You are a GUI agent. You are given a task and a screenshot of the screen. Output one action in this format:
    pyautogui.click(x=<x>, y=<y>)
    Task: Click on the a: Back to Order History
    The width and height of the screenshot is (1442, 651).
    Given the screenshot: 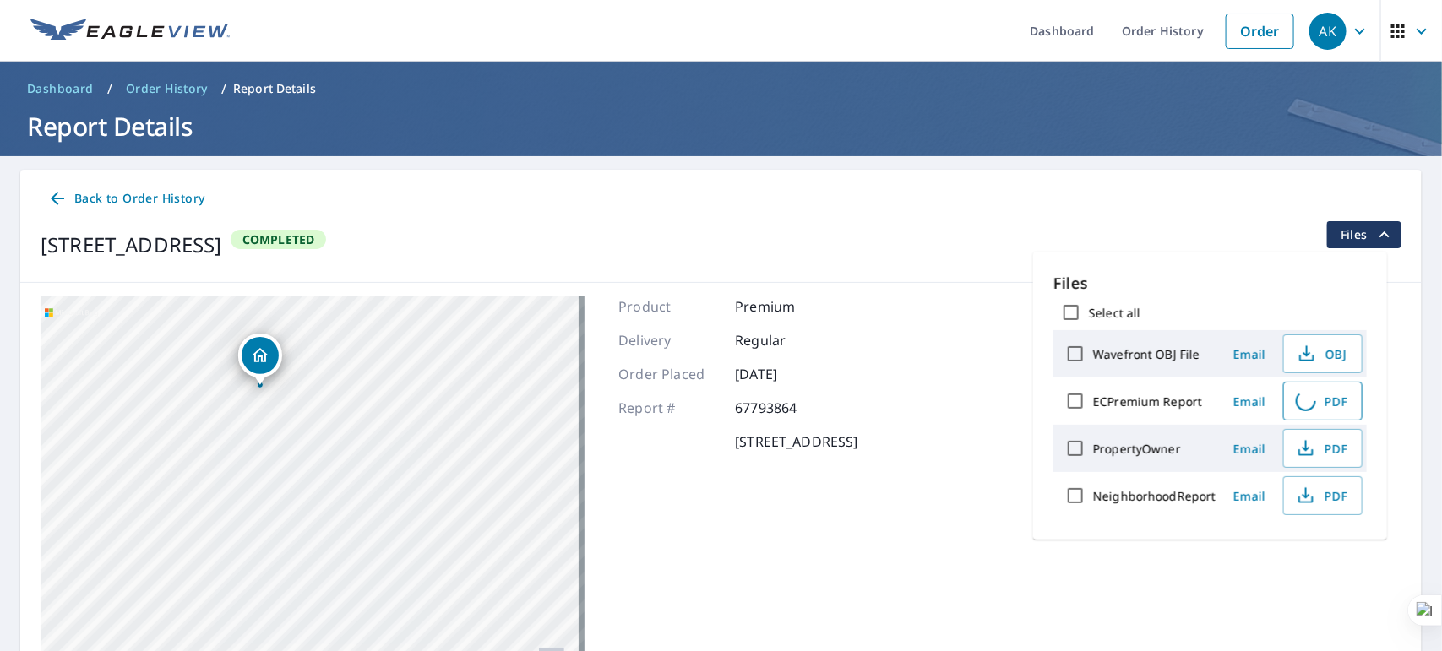 What is the action you would take?
    pyautogui.click(x=126, y=199)
    